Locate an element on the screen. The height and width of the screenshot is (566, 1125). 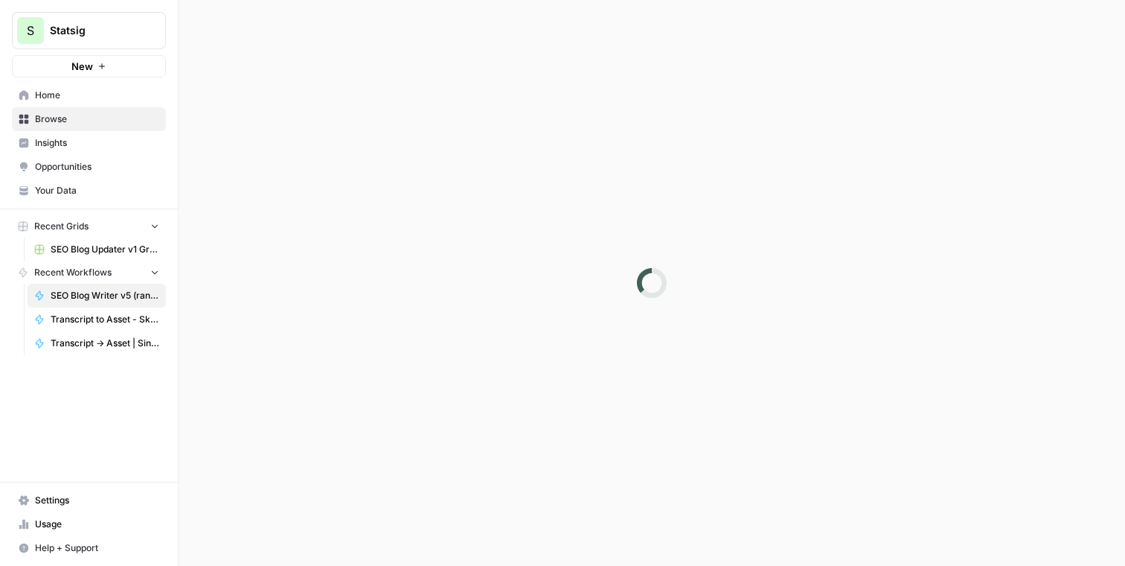
span: SEO Blog Updater v1 Grid (master) is located at coordinates (105, 249).